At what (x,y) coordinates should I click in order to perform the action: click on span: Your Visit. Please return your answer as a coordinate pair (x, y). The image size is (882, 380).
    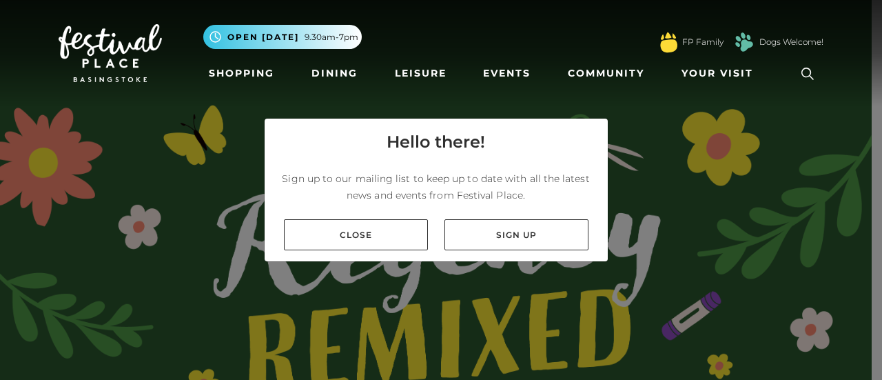
    Looking at the image, I should click on (717, 73).